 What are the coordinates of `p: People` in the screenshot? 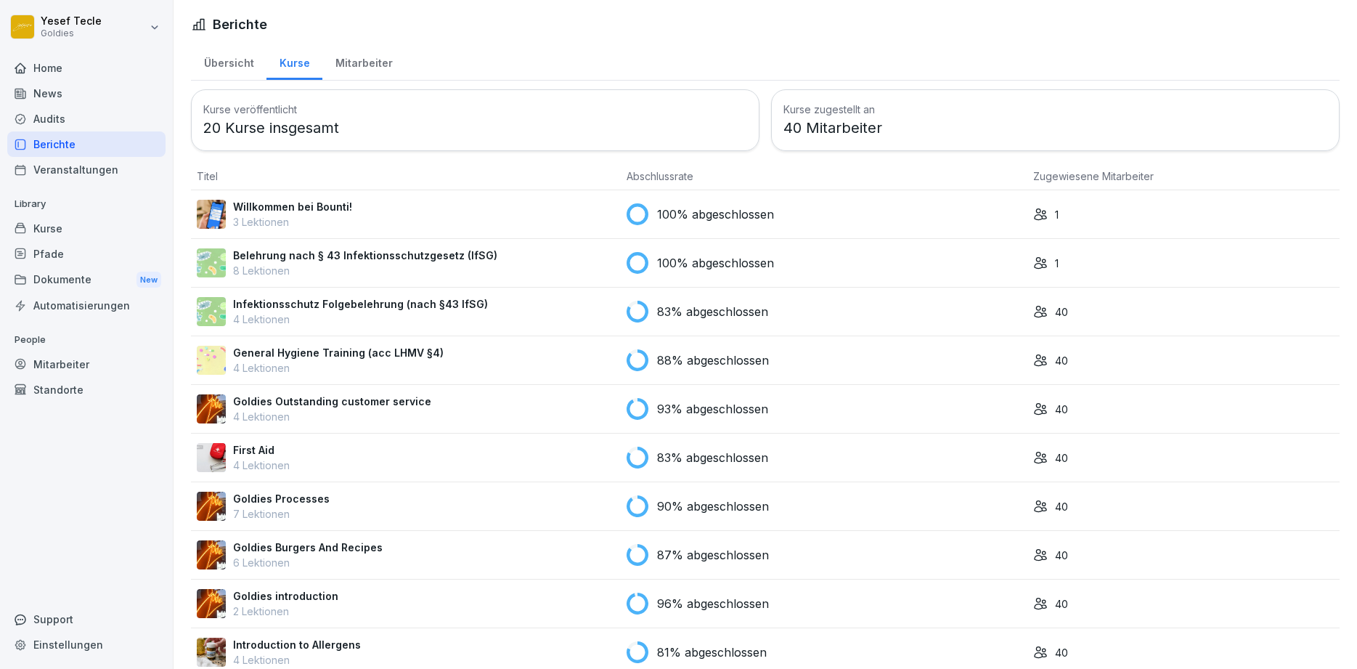 It's located at (86, 340).